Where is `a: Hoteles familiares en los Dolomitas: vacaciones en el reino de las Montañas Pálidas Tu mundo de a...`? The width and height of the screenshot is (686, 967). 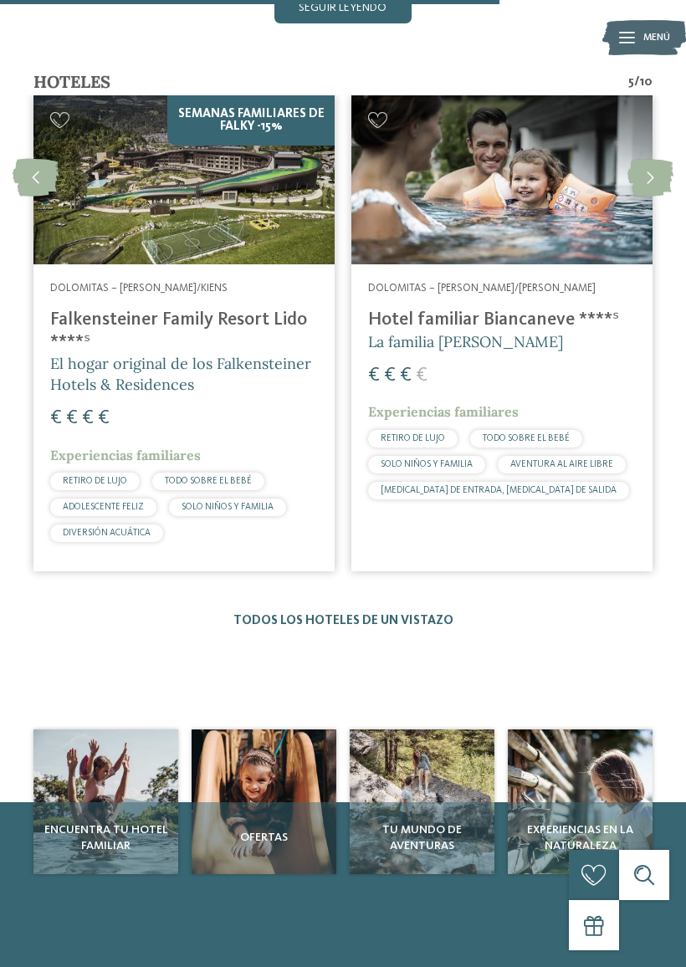
a: Hoteles familiares en los Dolomitas: vacaciones en el reino de las Montañas Pálidas Tu mundo de a... is located at coordinates (421, 801).